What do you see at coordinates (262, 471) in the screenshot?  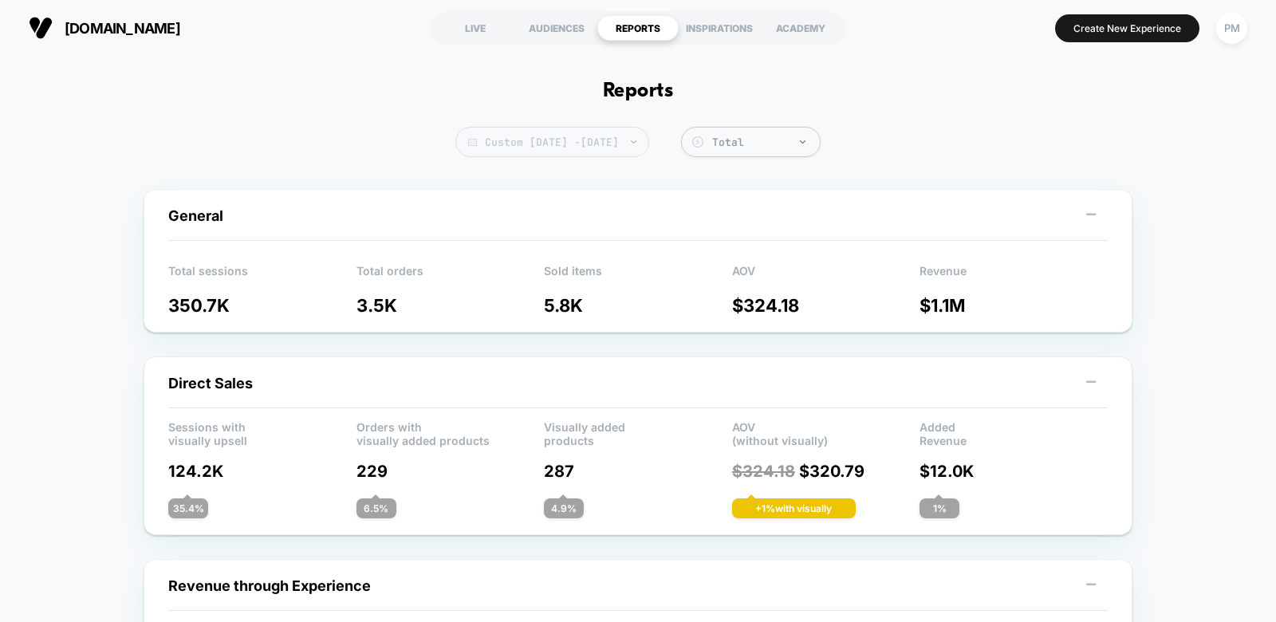 I see `p: 124.2K` at bounding box center [262, 471].